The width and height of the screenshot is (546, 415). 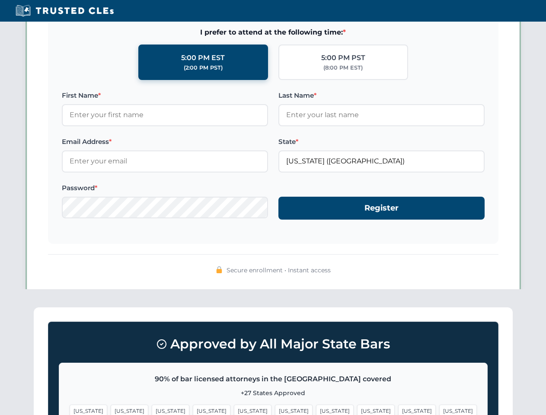 I want to click on span: Secure enrollment • Instant access, so click(x=278, y=270).